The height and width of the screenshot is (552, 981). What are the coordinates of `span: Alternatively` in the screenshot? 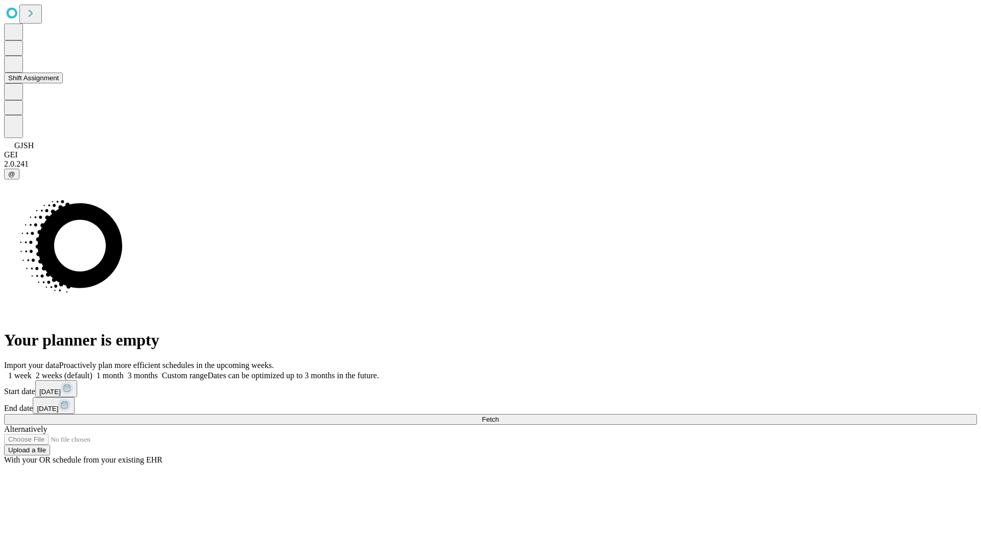 It's located at (26, 429).